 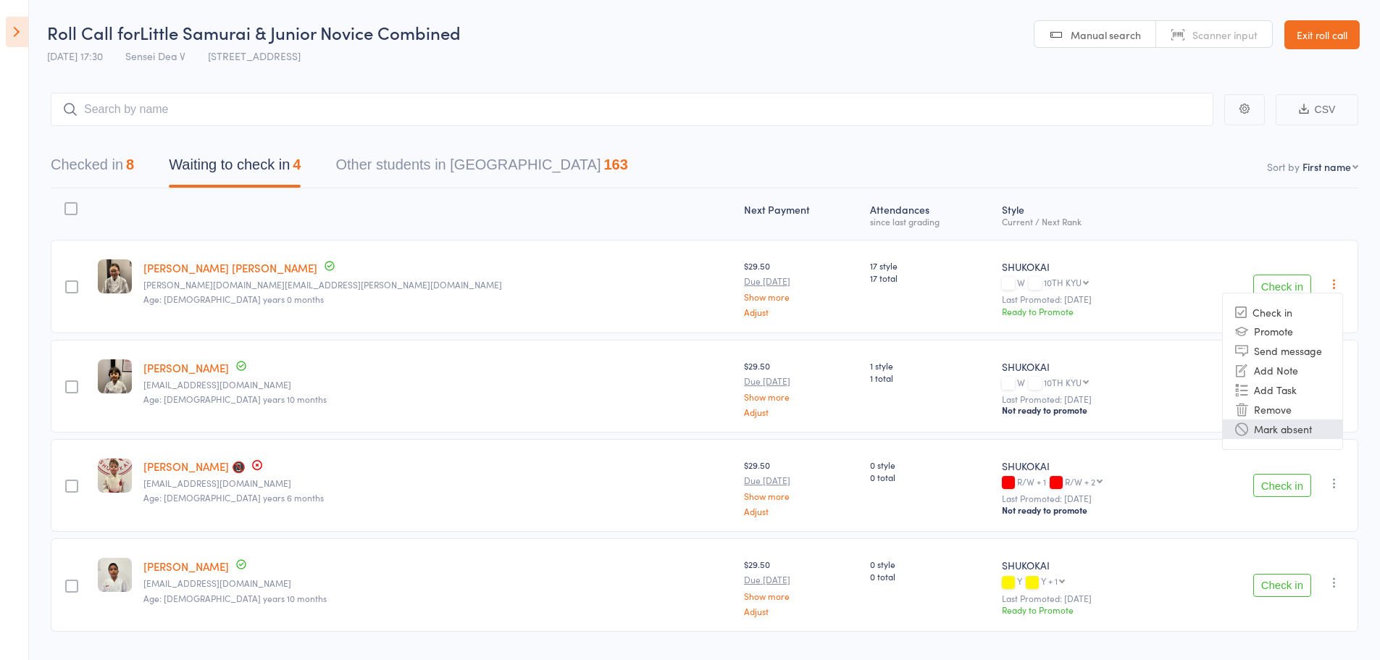 What do you see at coordinates (1282, 312) in the screenshot?
I see `li: Check in` at bounding box center [1282, 312].